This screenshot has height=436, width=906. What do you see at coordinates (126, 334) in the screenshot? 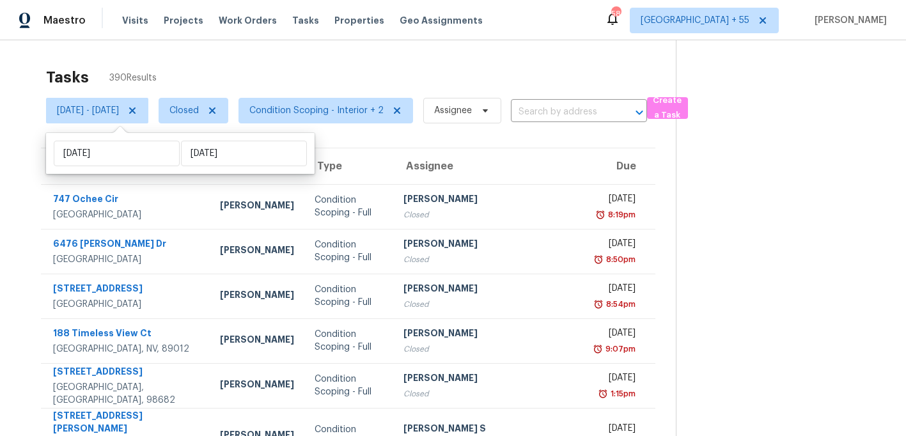
I see `div: 188 Timeless View Ct` at bounding box center [126, 334].